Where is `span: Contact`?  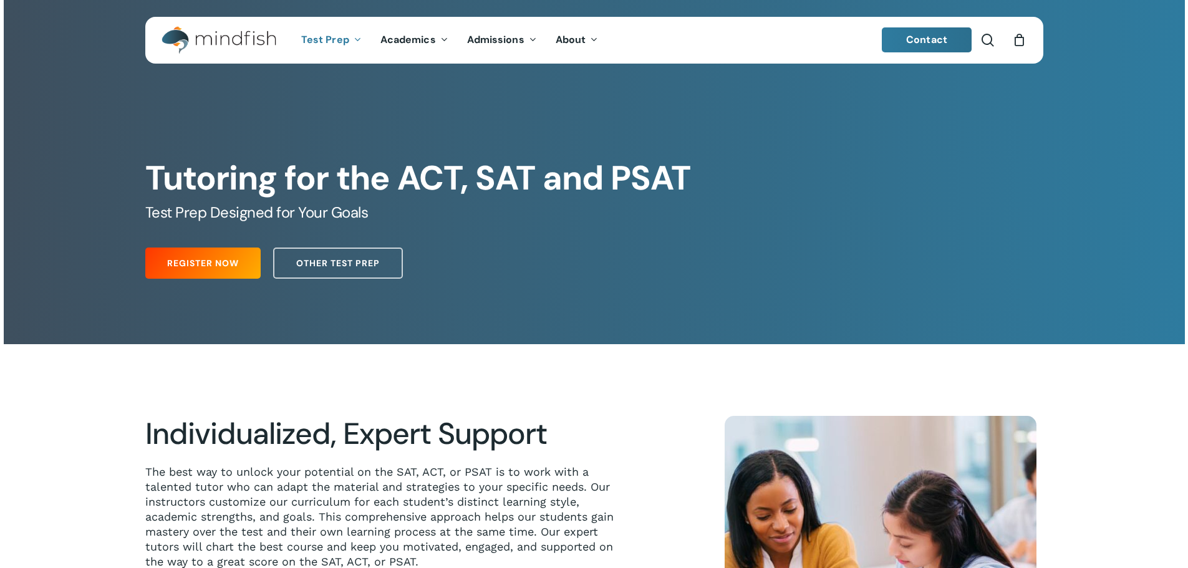
span: Contact is located at coordinates (927, 39).